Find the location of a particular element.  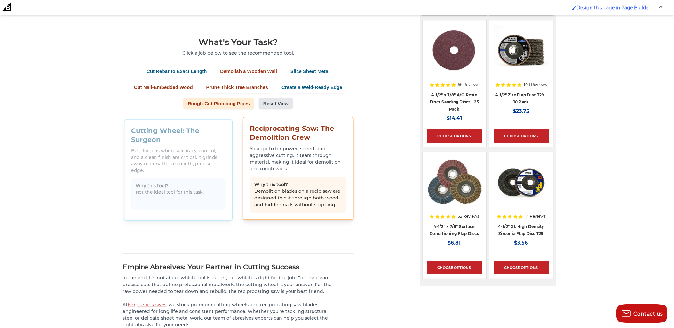

button: Create a Weld-Ready Edge is located at coordinates (312, 87).